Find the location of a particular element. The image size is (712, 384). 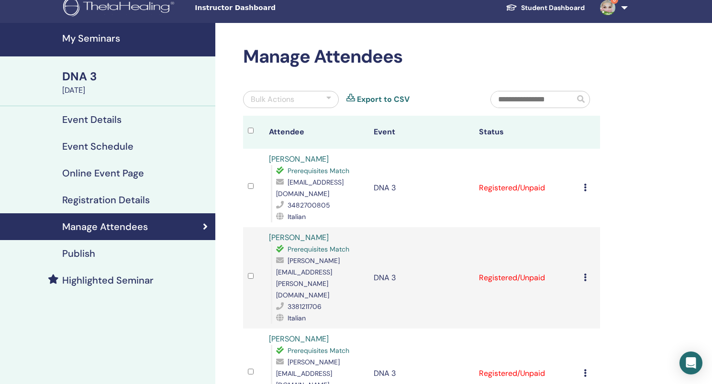

h4: Event Details is located at coordinates (92, 120).